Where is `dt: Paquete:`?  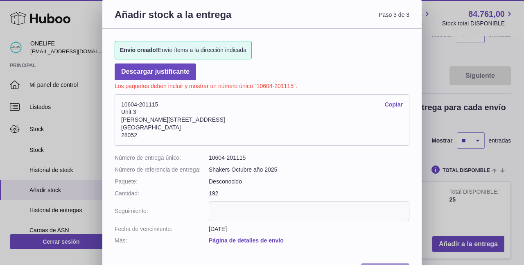
dt: Paquete: is located at coordinates (162, 181).